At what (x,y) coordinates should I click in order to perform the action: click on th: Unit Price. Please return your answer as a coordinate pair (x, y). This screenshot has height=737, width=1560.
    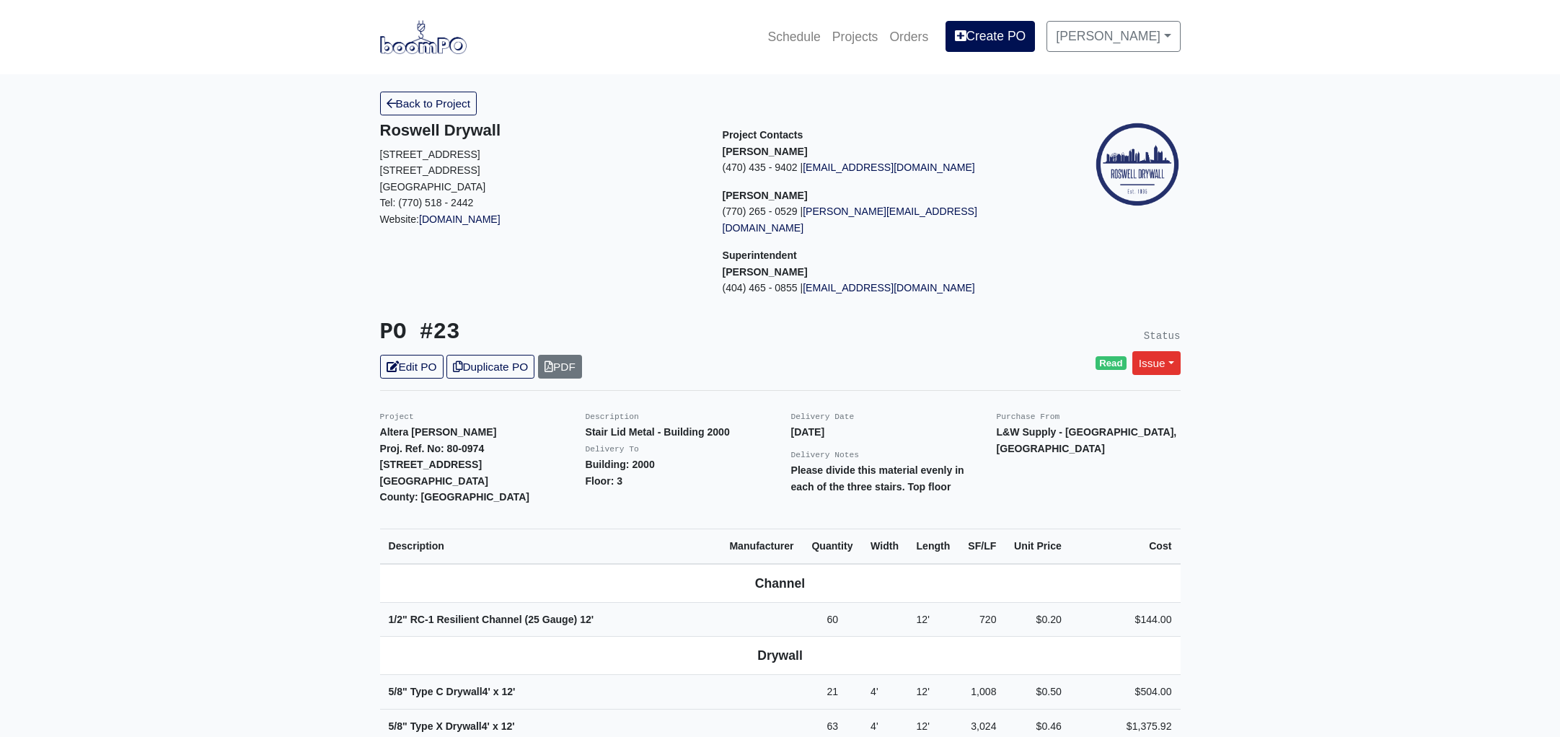
    Looking at the image, I should click on (1037, 546).